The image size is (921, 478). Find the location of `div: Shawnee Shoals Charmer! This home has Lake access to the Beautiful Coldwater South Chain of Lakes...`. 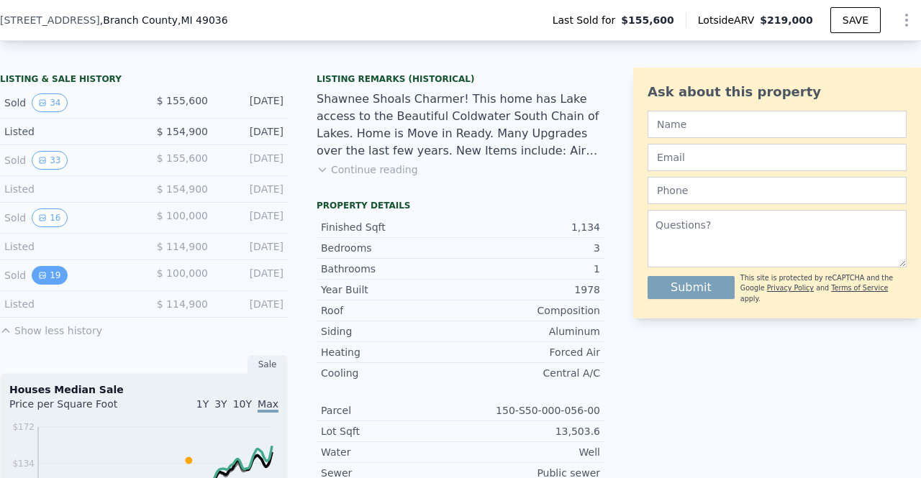

div: Shawnee Shoals Charmer! This home has Lake access to the Beautiful Coldwater South Chain of Lakes... is located at coordinates (460, 125).